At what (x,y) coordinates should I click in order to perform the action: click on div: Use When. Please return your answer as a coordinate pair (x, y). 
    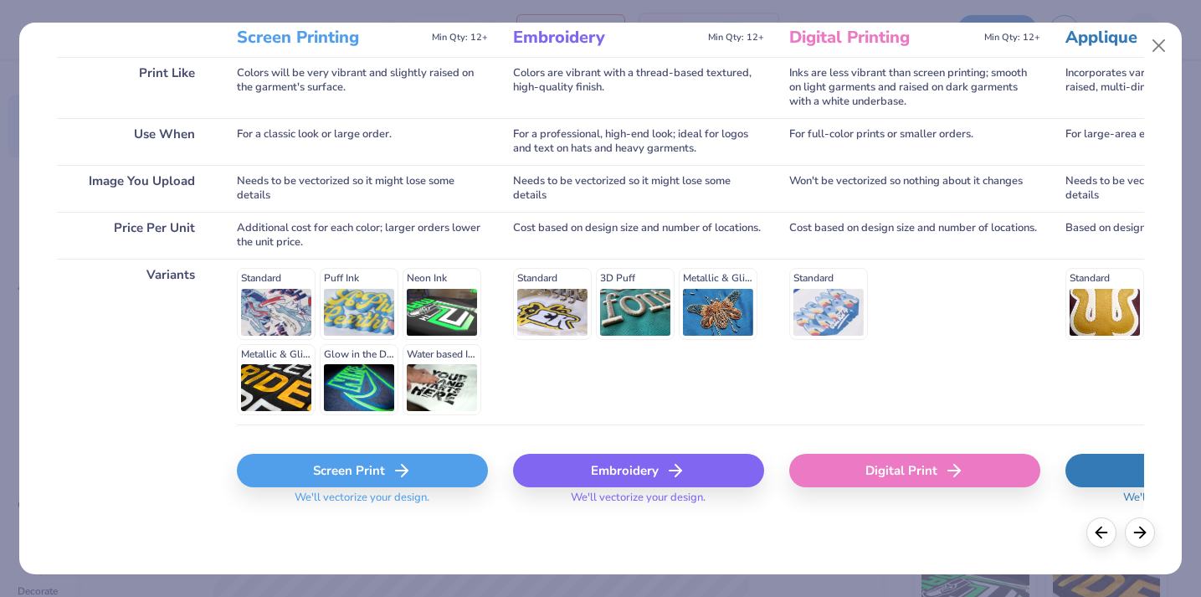
    Looking at the image, I should click on (134, 141).